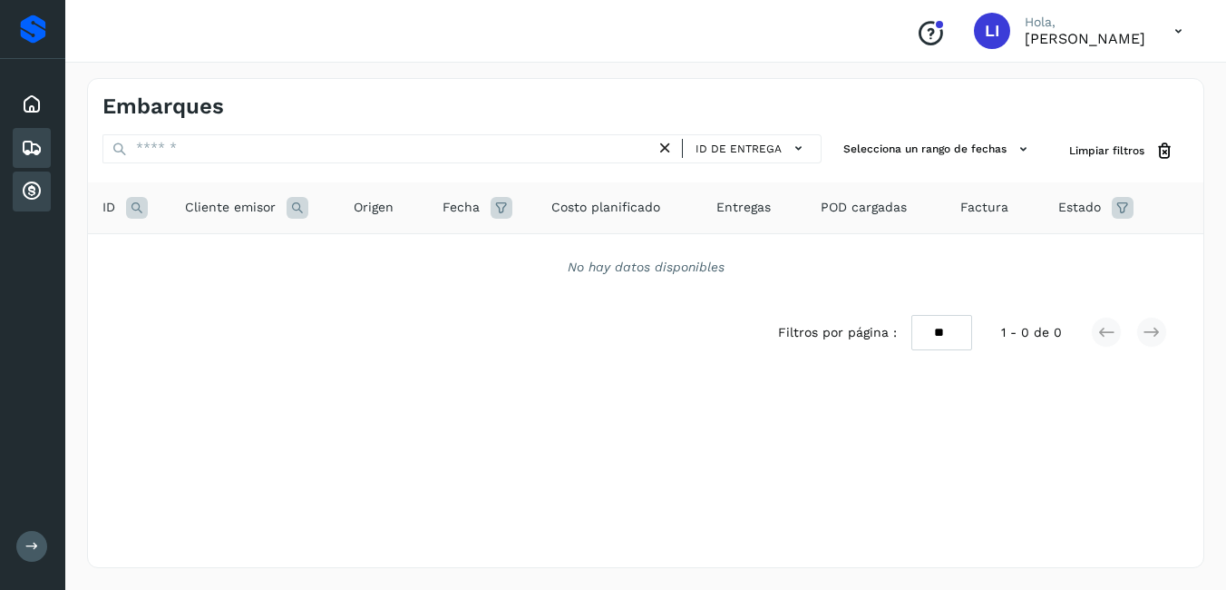 This screenshot has width=1226, height=590. I want to click on div: Inicio, so click(32, 104).